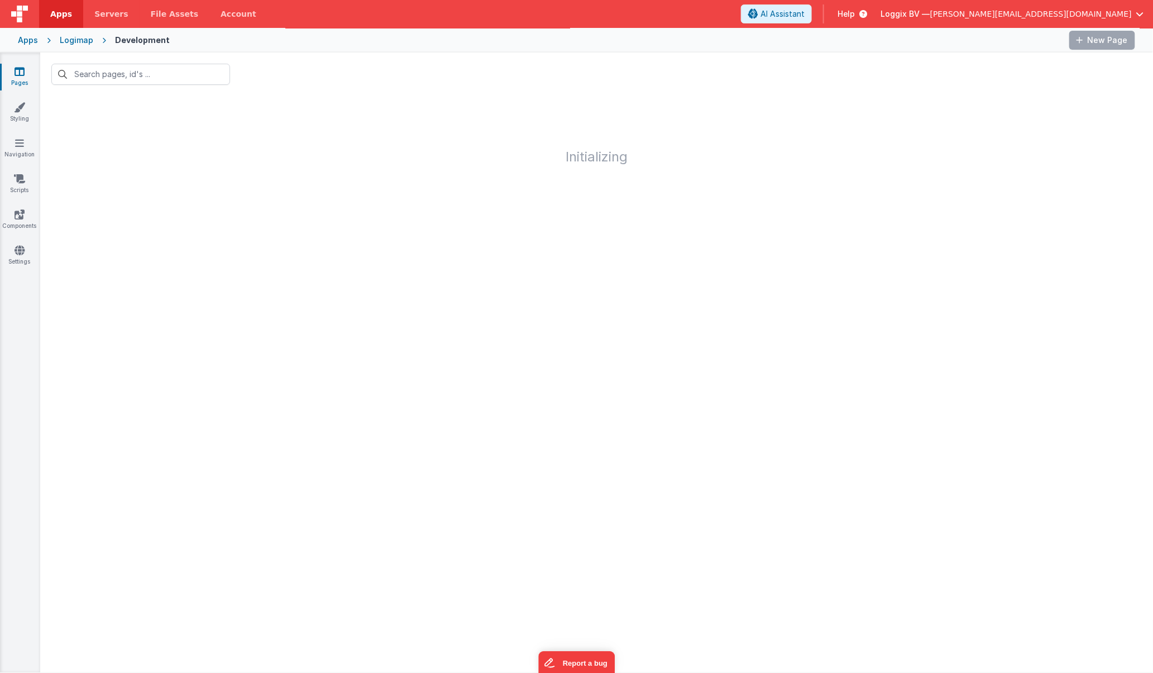 The image size is (1153, 673). Describe the element at coordinates (142, 40) in the screenshot. I see `div: Development` at that location.